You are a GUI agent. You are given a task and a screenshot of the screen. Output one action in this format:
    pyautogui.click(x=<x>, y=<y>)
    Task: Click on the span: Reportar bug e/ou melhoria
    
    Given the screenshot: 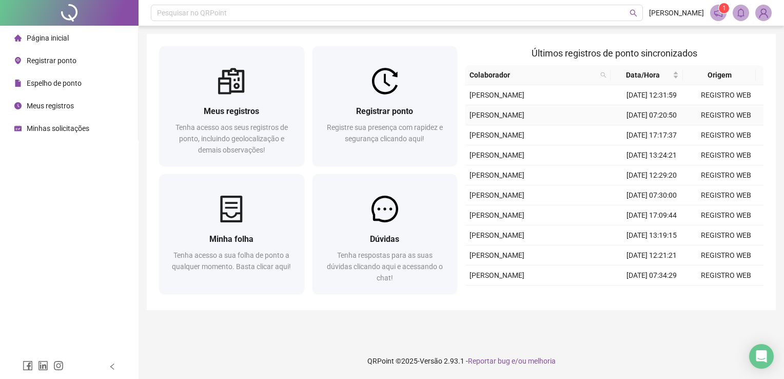 What is the action you would take?
    pyautogui.click(x=511, y=361)
    